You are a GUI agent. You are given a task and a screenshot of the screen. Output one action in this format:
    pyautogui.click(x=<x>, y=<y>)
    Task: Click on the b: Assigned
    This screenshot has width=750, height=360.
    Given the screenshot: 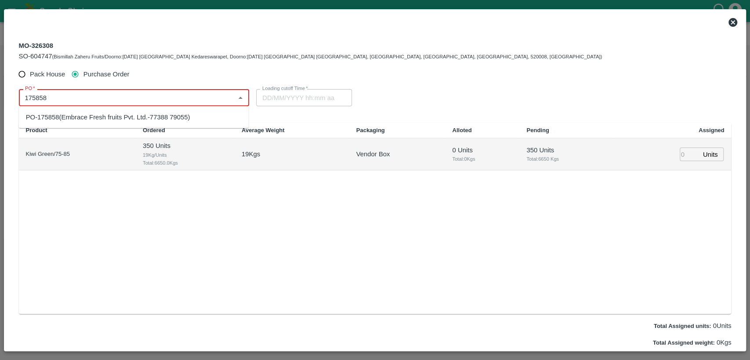 What is the action you would take?
    pyautogui.click(x=711, y=130)
    